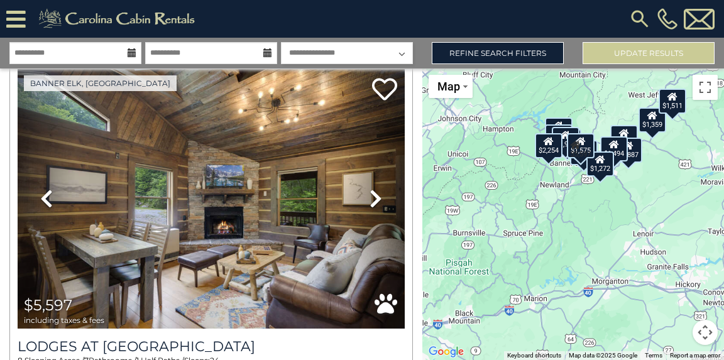 The image size is (724, 360). I want to click on div: $1,494, so click(614, 149).